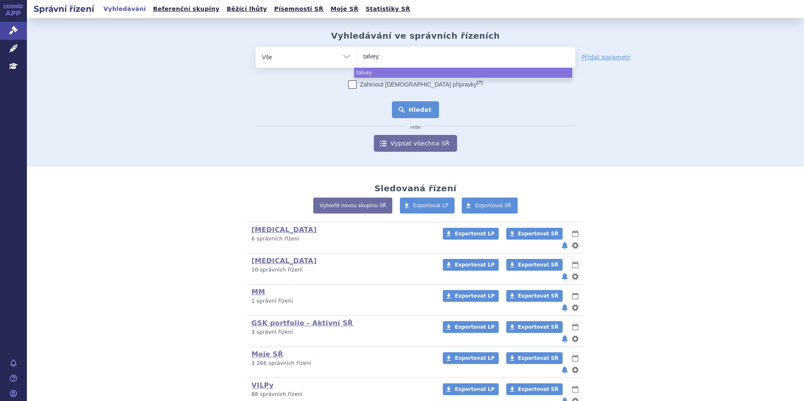 The image size is (804, 401). I want to click on a: Statistiky SŘ, so click(388, 9).